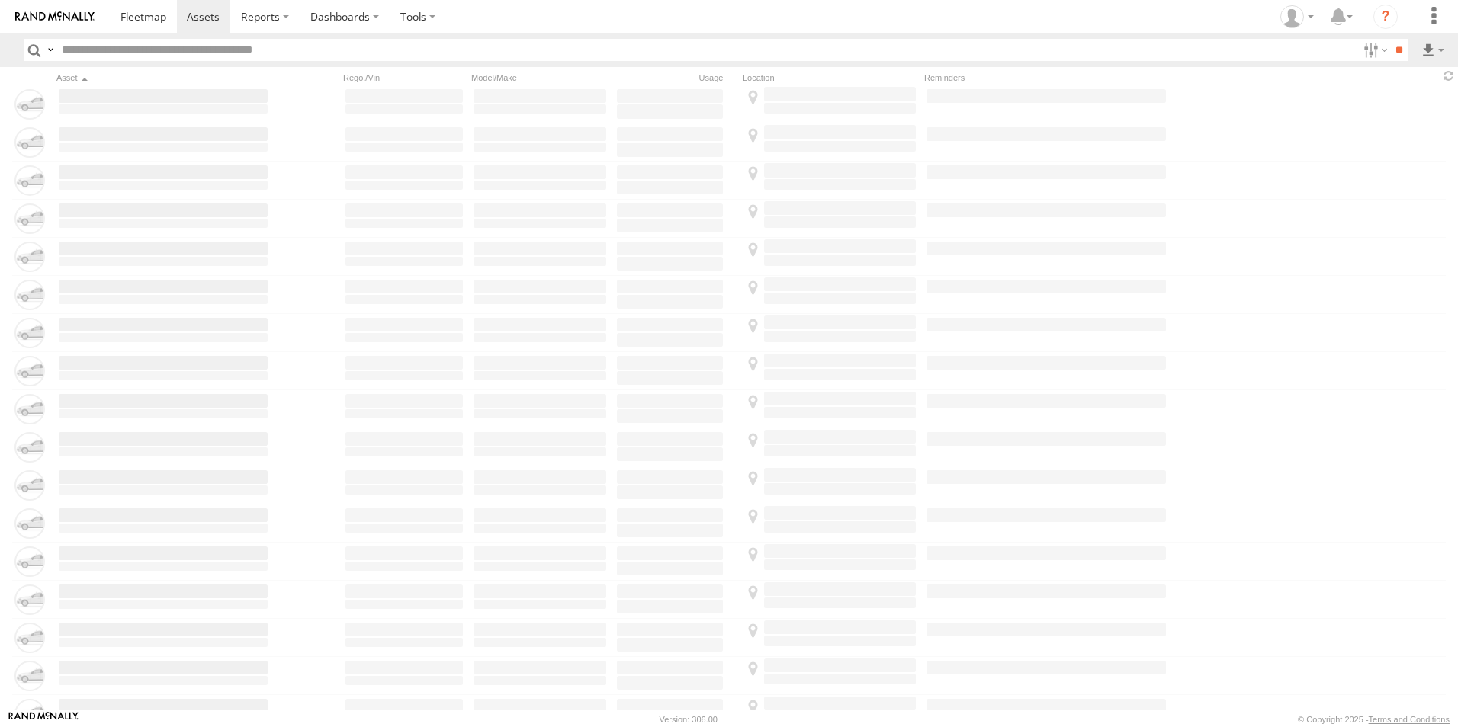 The height and width of the screenshot is (727, 1458). Describe the element at coordinates (1297, 17) in the screenshot. I see `div: Darren Ward` at that location.